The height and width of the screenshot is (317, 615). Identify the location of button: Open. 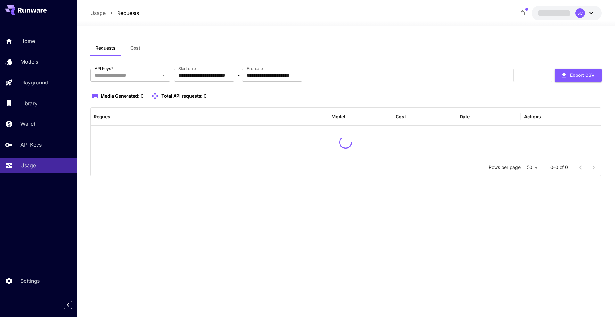
(164, 75).